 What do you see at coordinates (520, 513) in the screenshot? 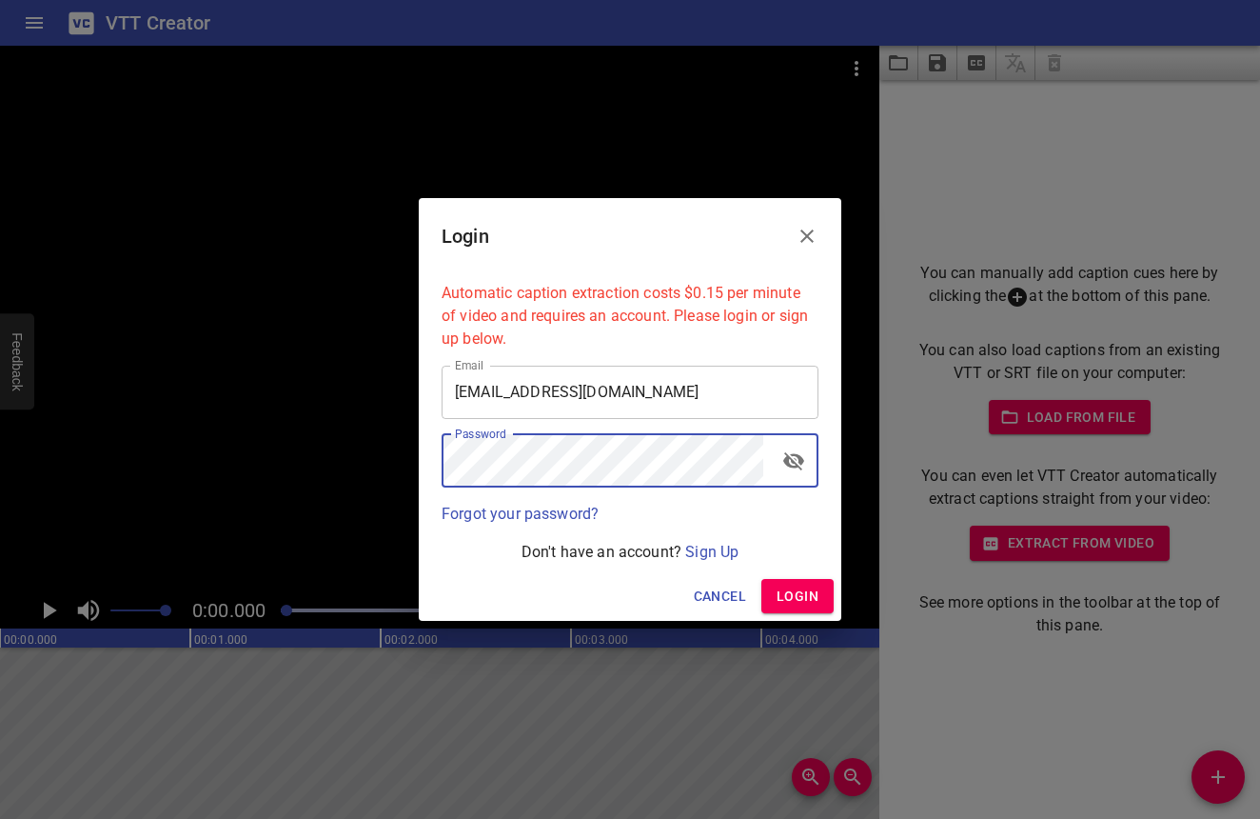
I see `a: Forgot your password?` at bounding box center [520, 513].